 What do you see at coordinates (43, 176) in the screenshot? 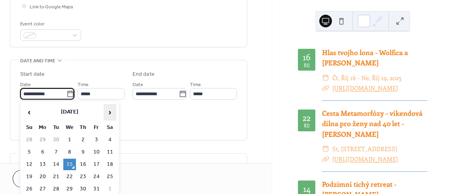
I see `td: 20` at bounding box center [43, 176].